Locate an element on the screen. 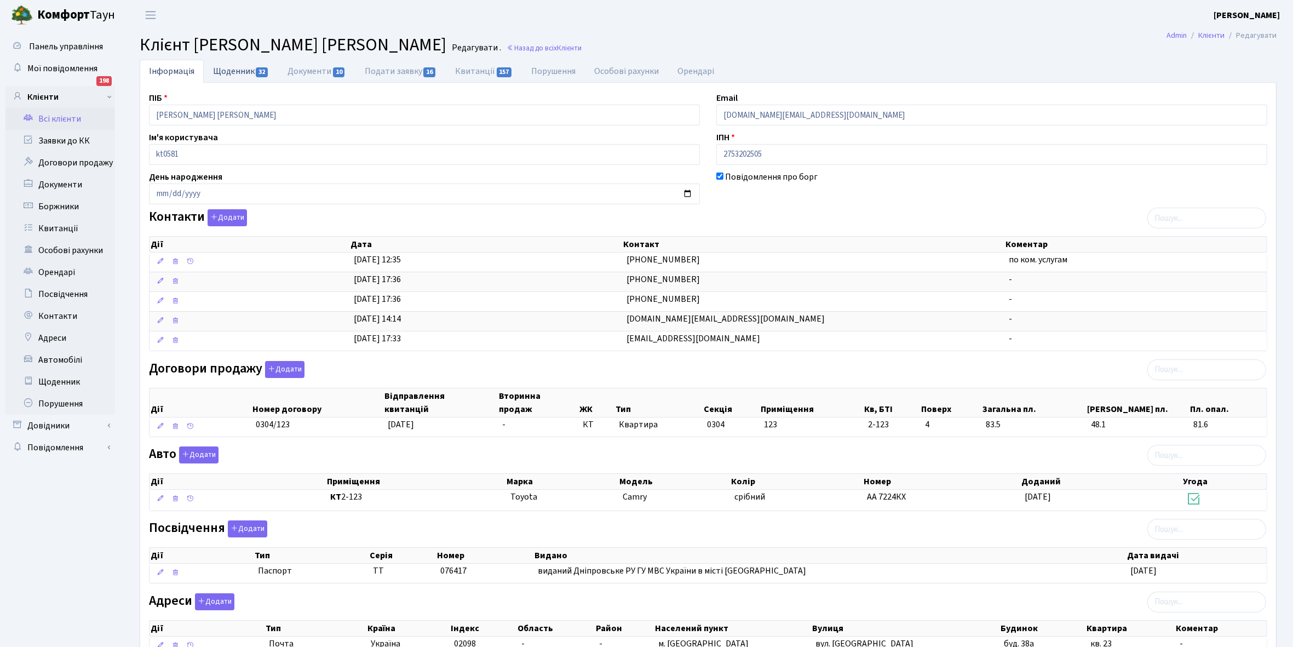  span: КТ is located at coordinates (596, 424).